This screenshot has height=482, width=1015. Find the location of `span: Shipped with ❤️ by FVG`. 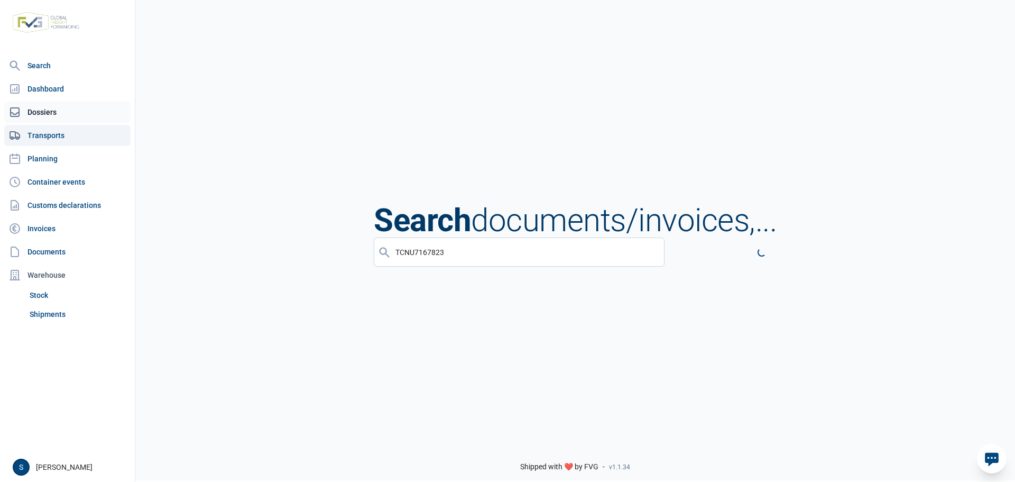

span: Shipped with ❤️ by FVG is located at coordinates (559, 467).